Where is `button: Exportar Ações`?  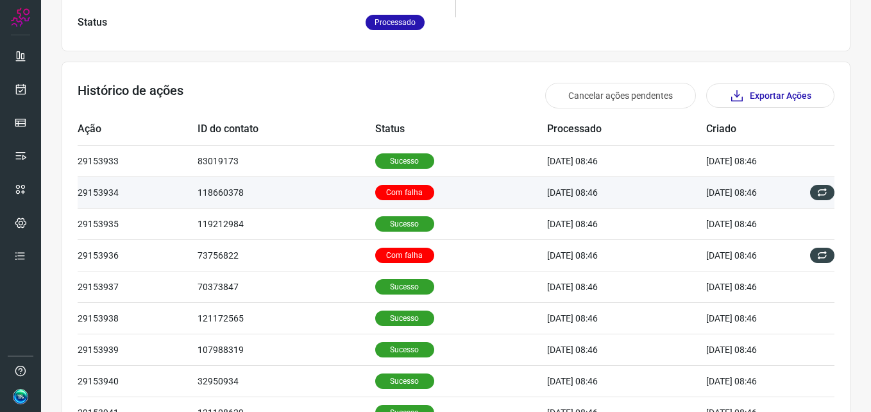 button: Exportar Ações is located at coordinates (771, 96).